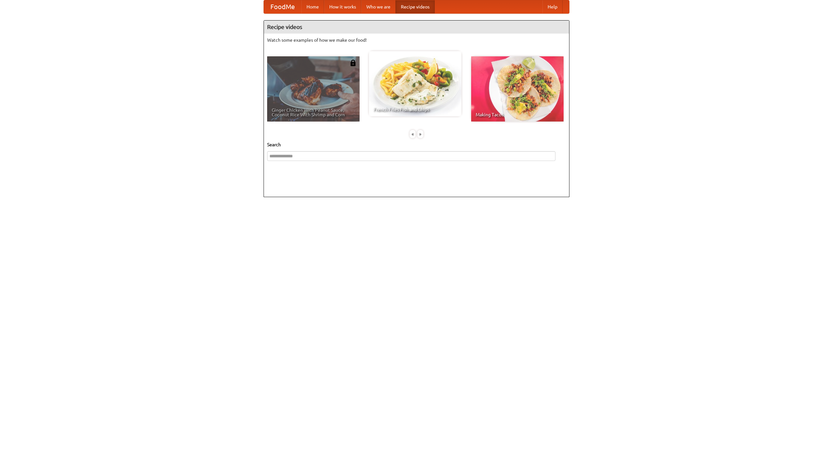 The height and width of the screenshot is (461, 833). I want to click on a: How it works, so click(343, 7).